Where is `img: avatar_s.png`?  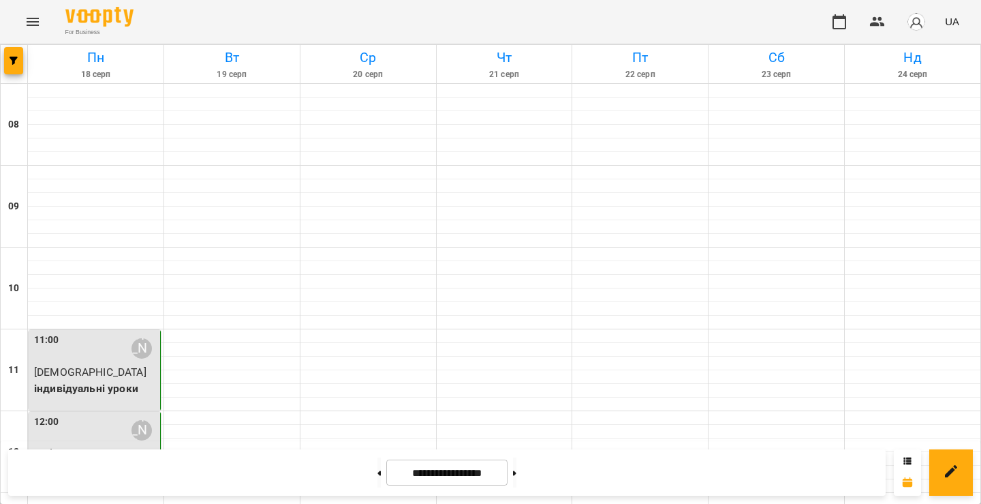 img: avatar_s.png is located at coordinates (916, 22).